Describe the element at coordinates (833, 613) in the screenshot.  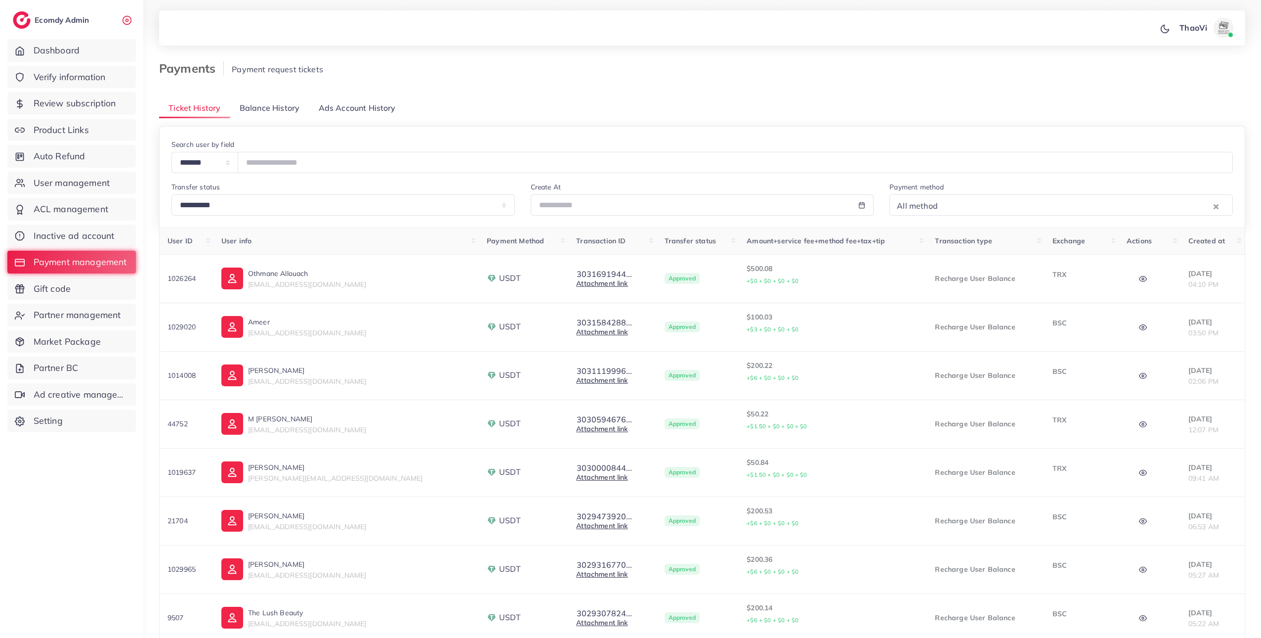
I see `p: $200.14` at that location.